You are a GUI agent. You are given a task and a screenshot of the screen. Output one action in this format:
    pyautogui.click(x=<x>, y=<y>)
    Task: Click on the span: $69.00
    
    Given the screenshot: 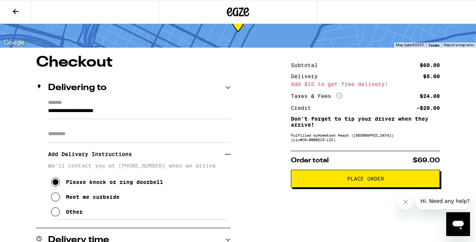 What is the action you would take?
    pyautogui.click(x=426, y=160)
    